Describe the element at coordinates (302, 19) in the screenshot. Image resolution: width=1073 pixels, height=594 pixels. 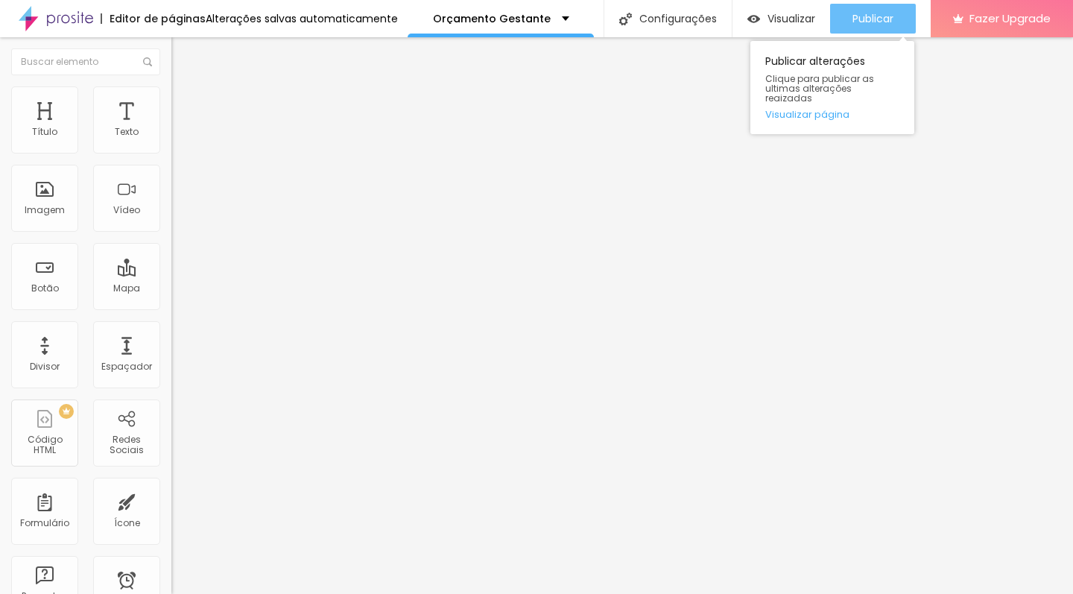
I see `div: Alterações salvas automaticamente` at that location.